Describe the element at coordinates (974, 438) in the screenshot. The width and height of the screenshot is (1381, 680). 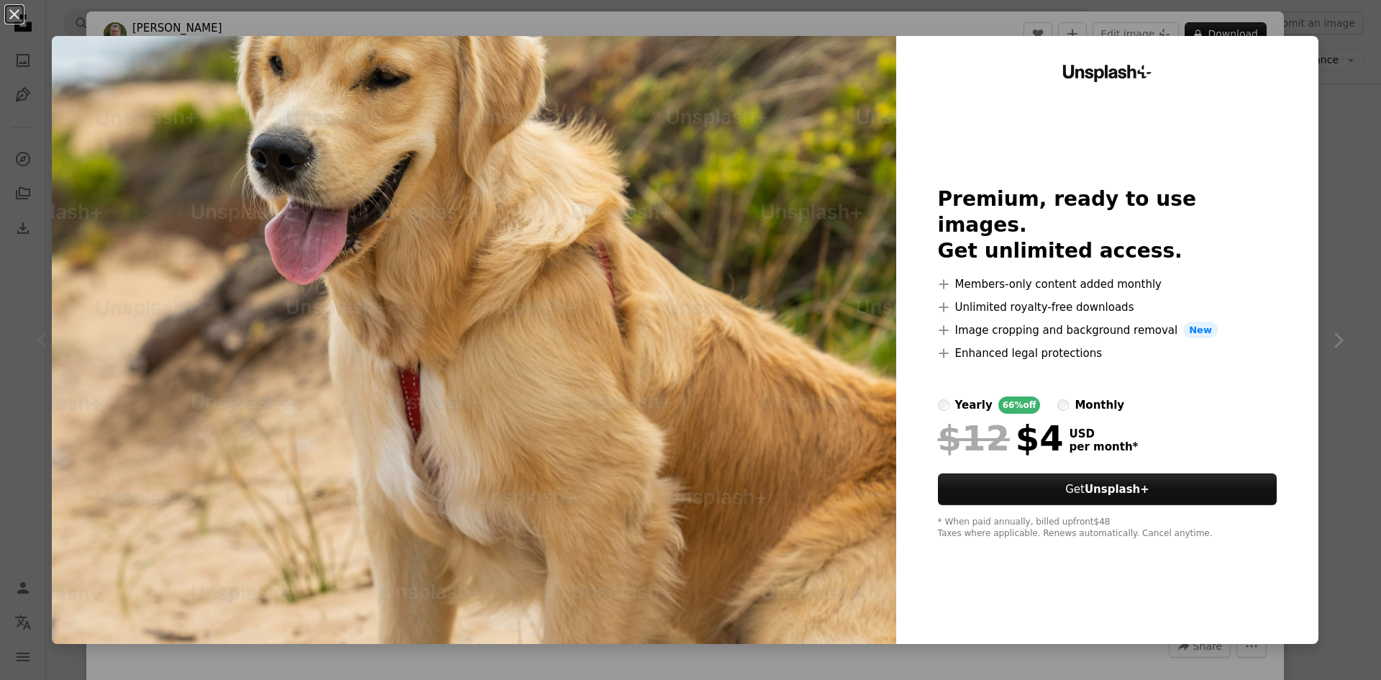
I see `span: $12` at that location.